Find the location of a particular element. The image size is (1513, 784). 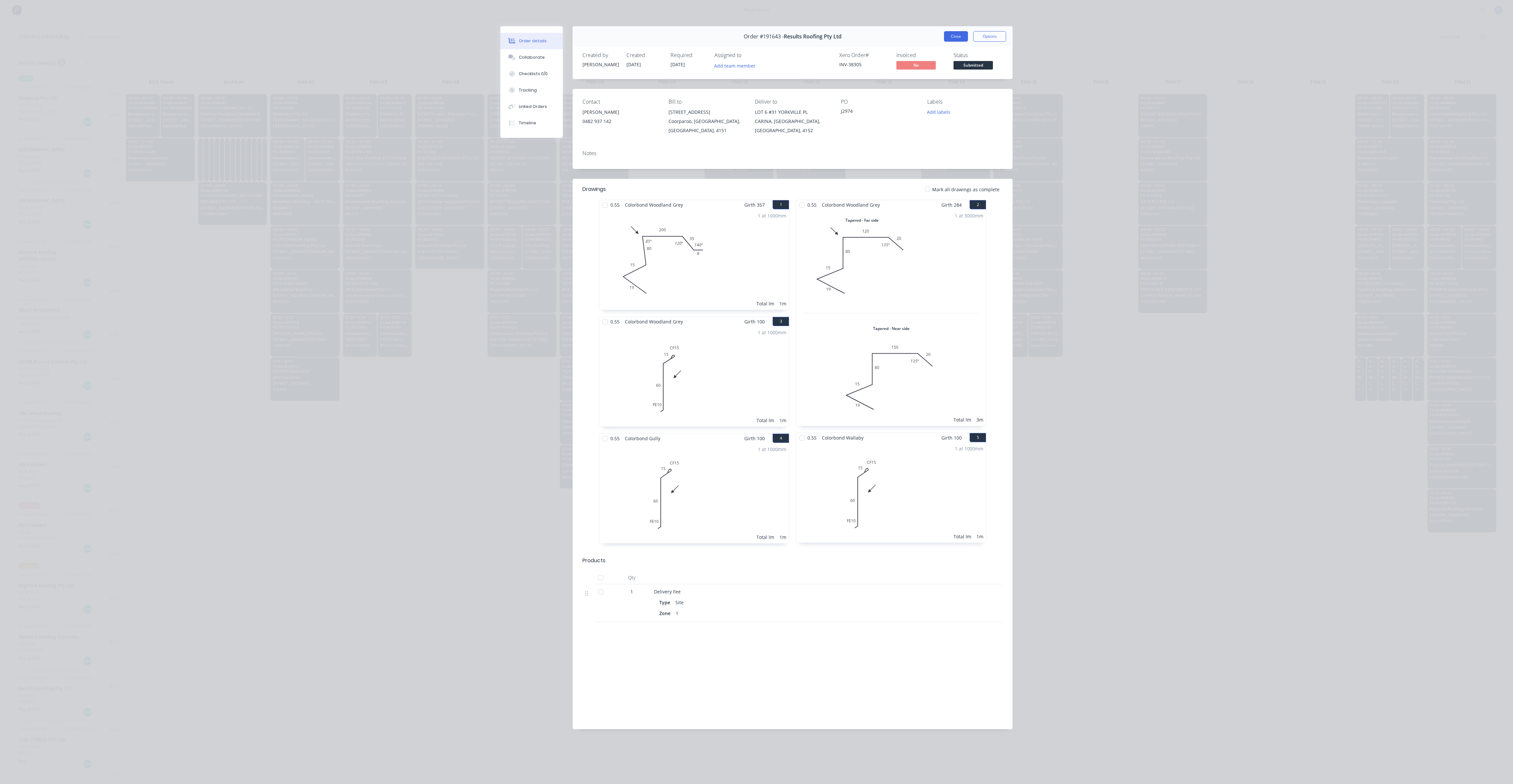

span: 1 is located at coordinates (631, 592).